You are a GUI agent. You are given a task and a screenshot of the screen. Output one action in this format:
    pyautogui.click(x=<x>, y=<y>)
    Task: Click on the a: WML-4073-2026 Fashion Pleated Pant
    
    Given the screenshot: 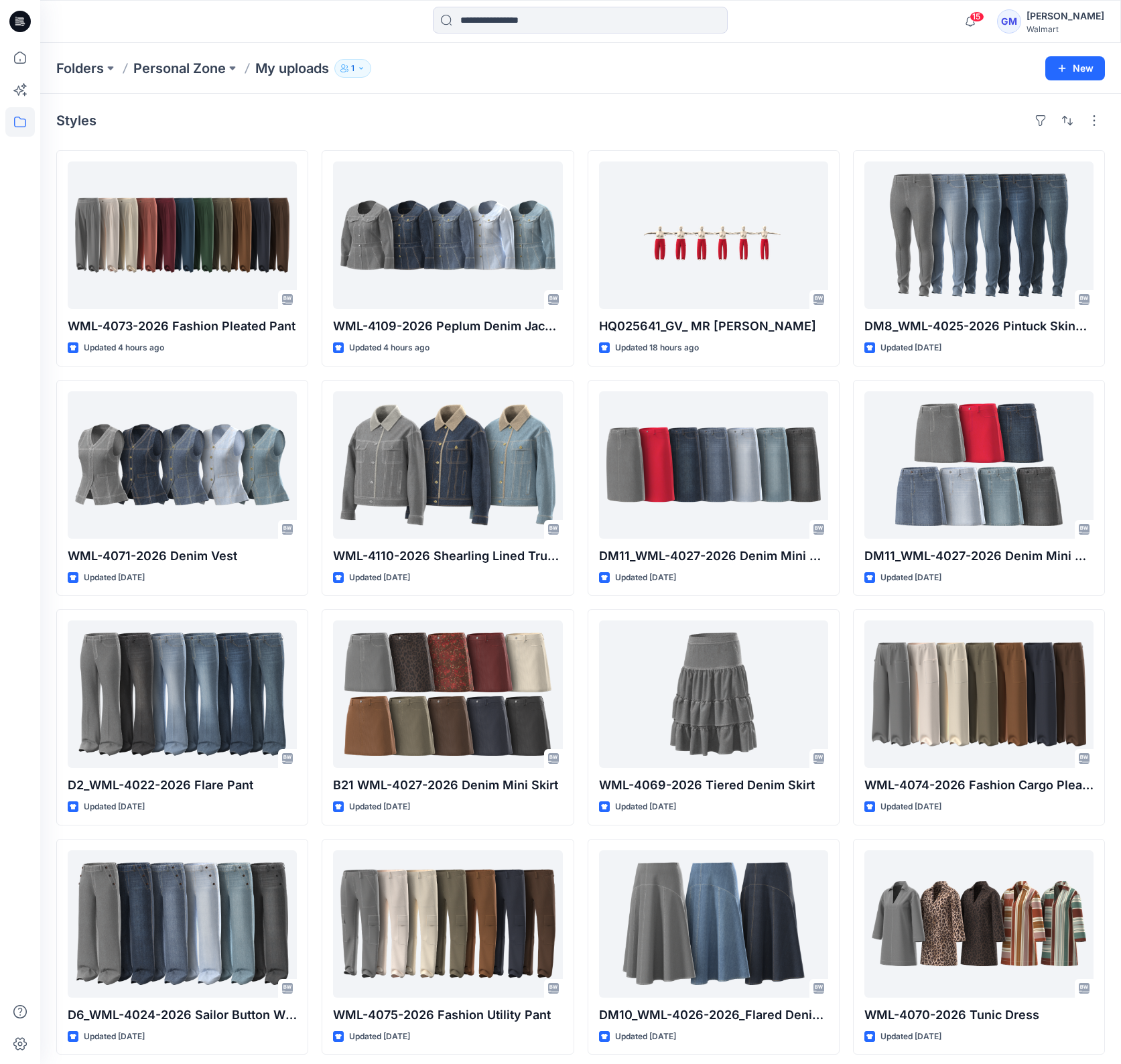 What is the action you would take?
    pyautogui.click(x=182, y=236)
    